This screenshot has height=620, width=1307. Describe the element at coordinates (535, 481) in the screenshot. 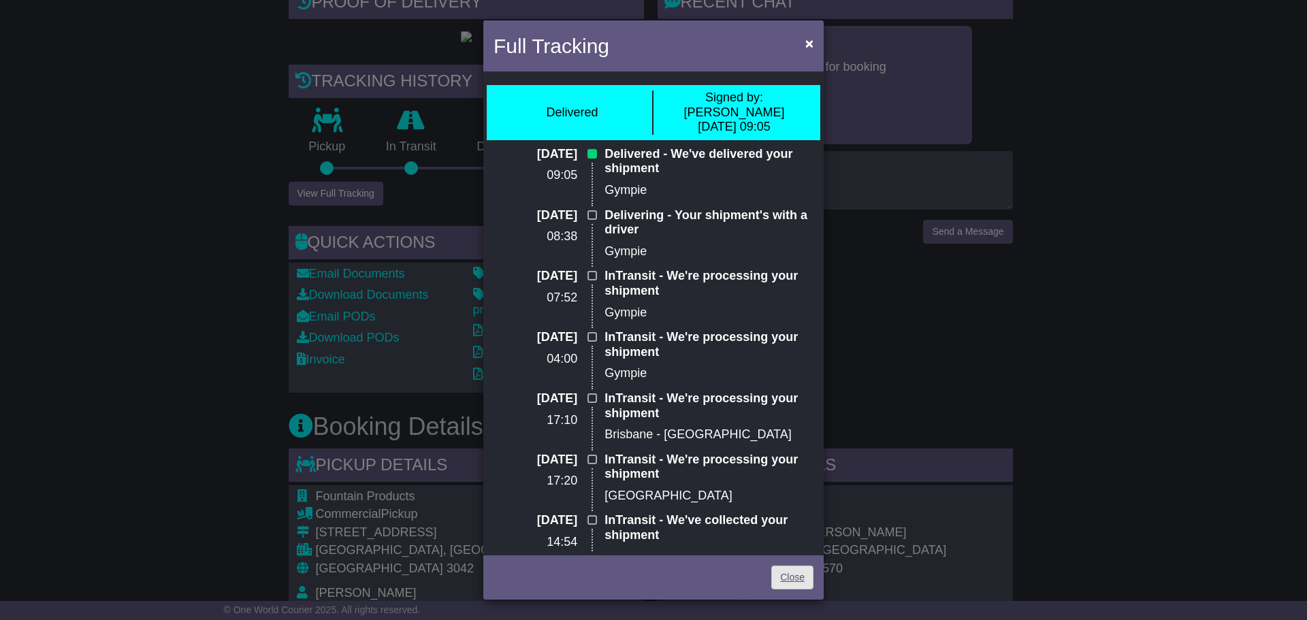

I see `p: 17:20` at that location.